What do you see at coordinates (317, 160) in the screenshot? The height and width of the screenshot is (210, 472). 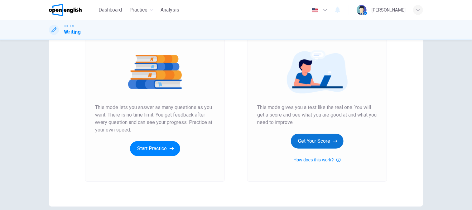 I see `button: How does this work?` at bounding box center [317, 160].